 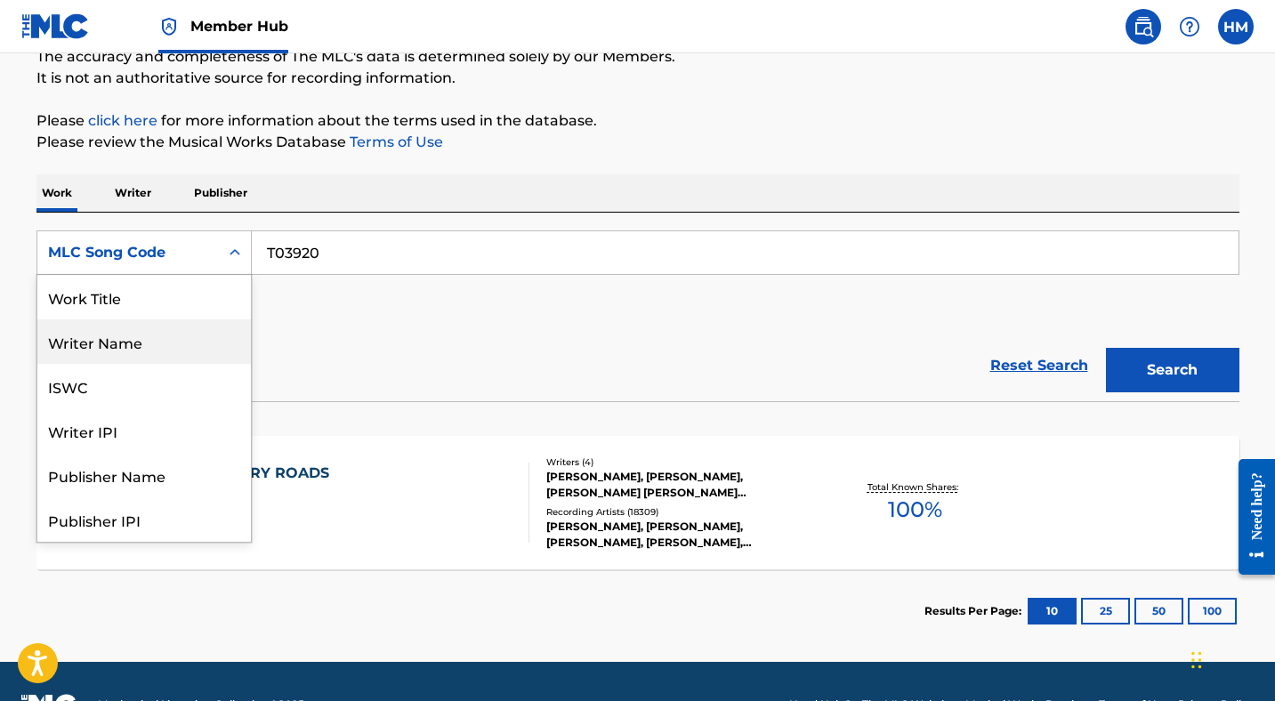 I want to click on p: Publisher, so click(x=221, y=193).